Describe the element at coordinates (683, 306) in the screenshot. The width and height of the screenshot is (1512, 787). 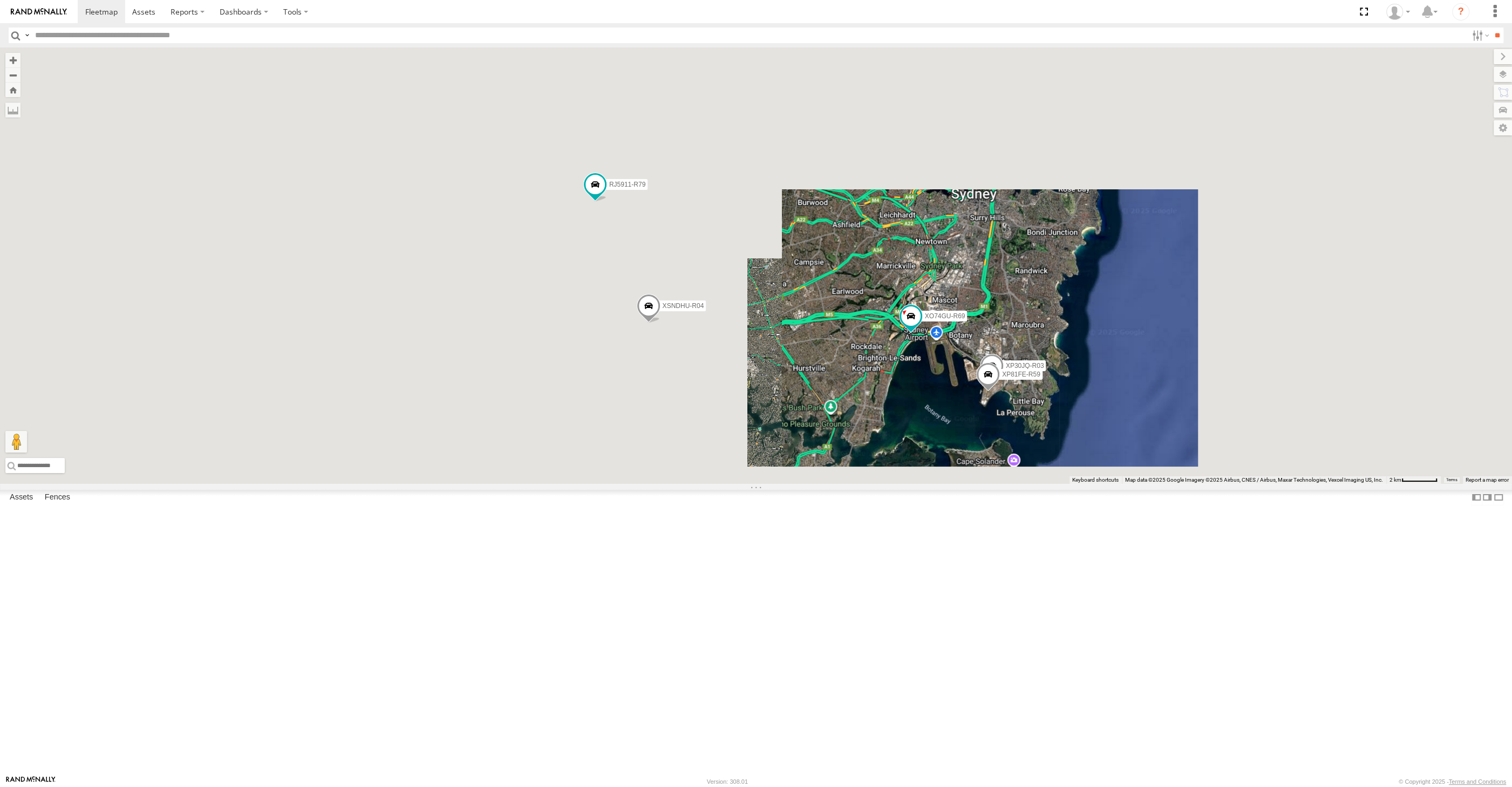
I see `span: XSNDHU-R04` at that location.